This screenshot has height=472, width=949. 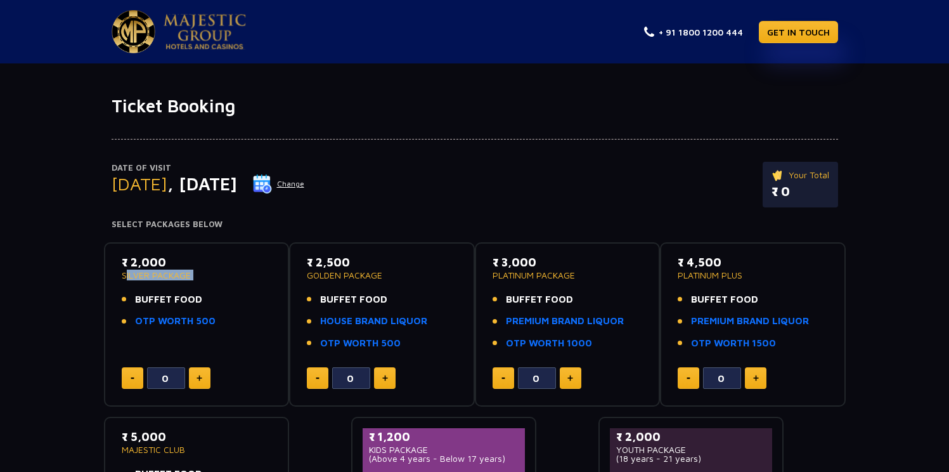 What do you see at coordinates (733, 343) in the screenshot?
I see `a: OTP WORTH 1500` at bounding box center [733, 343].